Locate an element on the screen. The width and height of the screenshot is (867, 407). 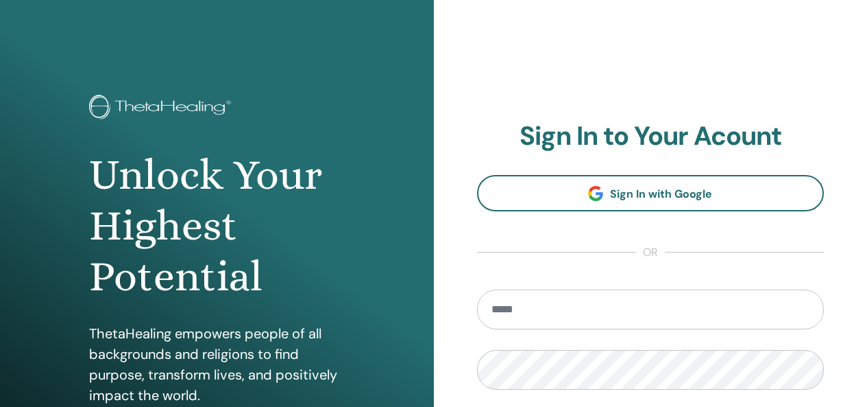
a: Sign In with Google is located at coordinates (651, 193).